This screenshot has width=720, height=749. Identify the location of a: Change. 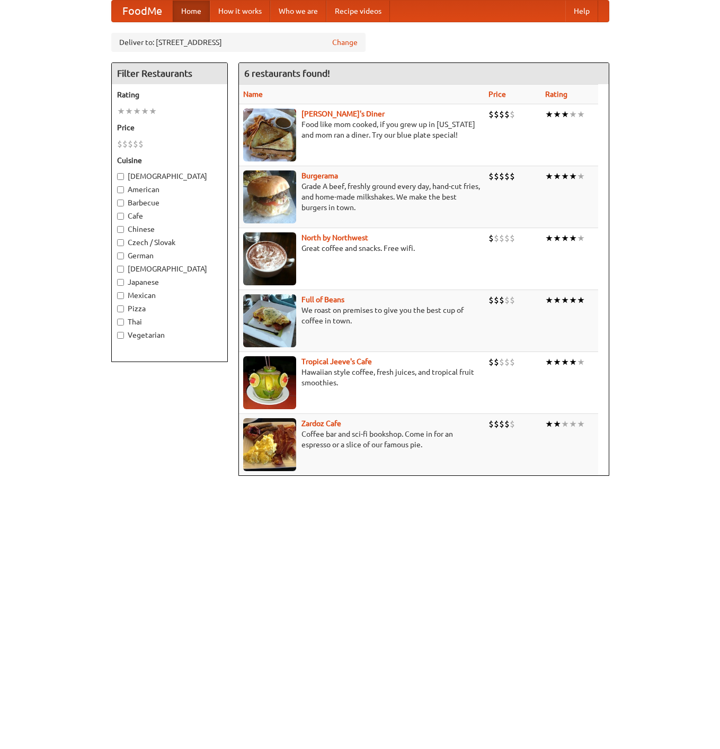
(345, 42).